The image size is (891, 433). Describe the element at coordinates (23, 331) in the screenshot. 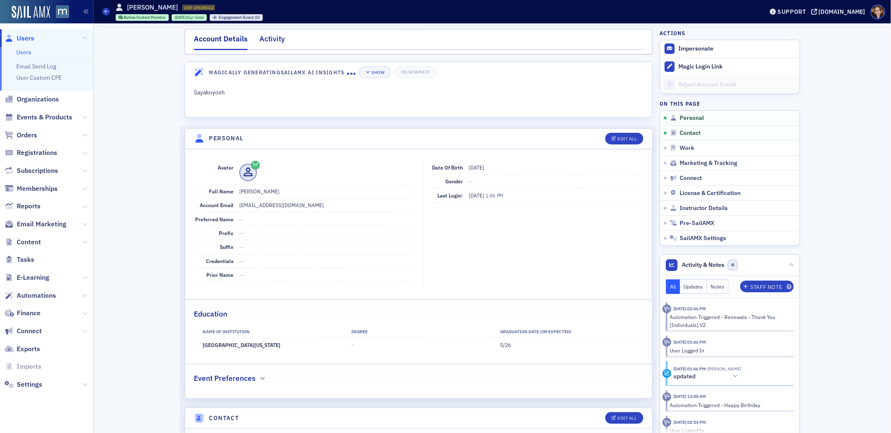

I see `a: Connect` at that location.